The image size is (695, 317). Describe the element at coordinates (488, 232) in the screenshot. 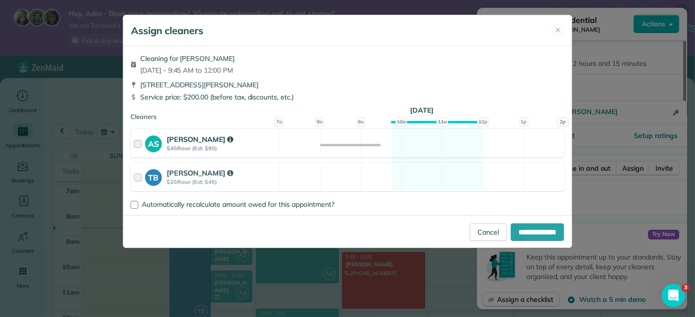

I see `a: Cancel` at that location.